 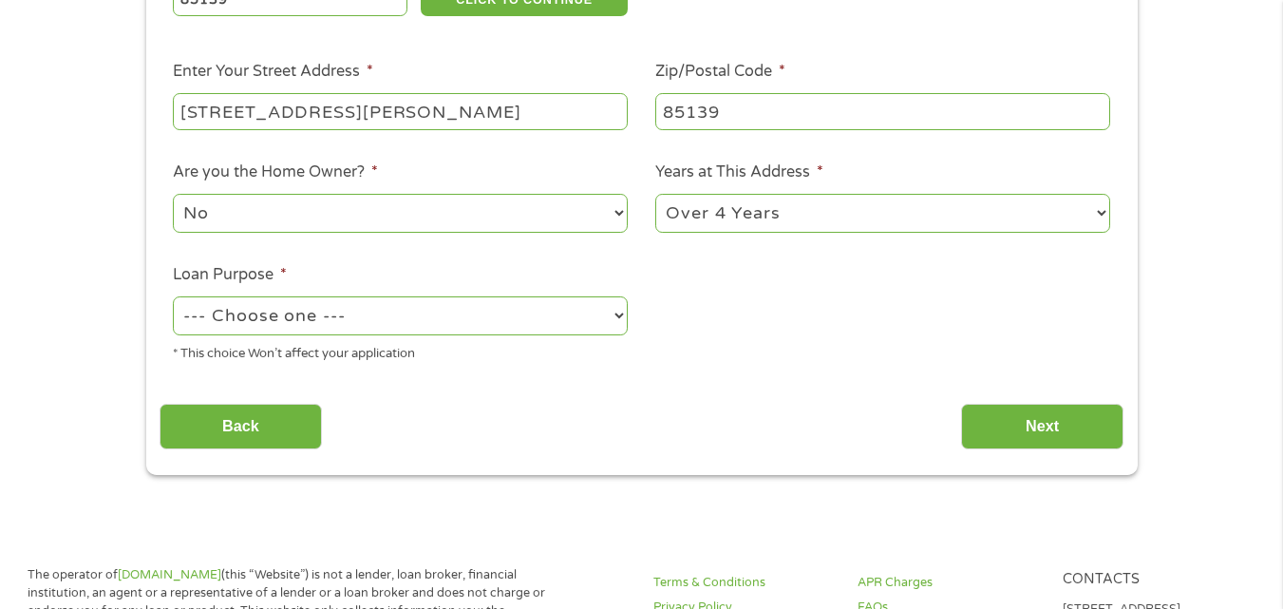 I want to click on input: Next, so click(x=1042, y=426).